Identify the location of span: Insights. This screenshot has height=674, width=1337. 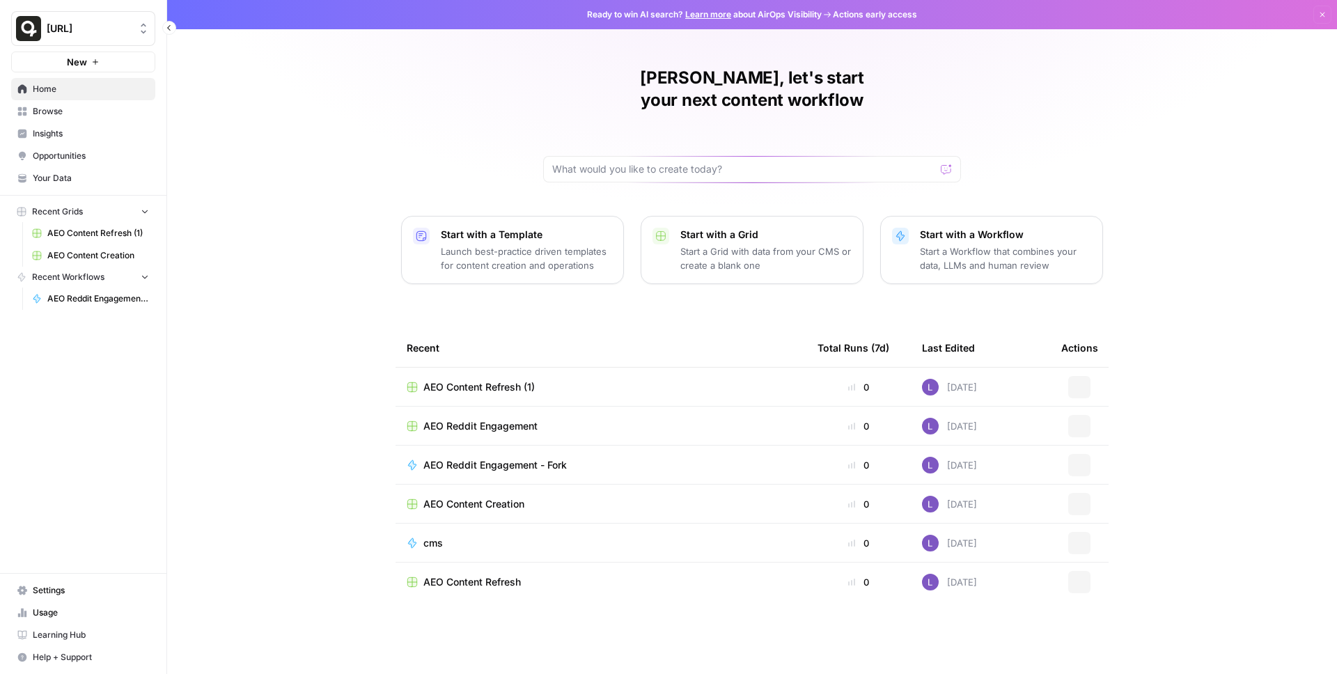
(91, 134).